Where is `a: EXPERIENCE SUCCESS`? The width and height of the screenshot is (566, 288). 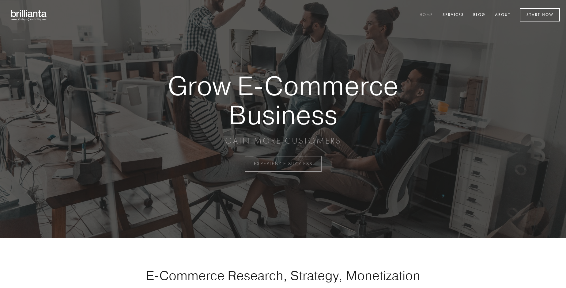
a: EXPERIENCE SUCCESS is located at coordinates (283, 164).